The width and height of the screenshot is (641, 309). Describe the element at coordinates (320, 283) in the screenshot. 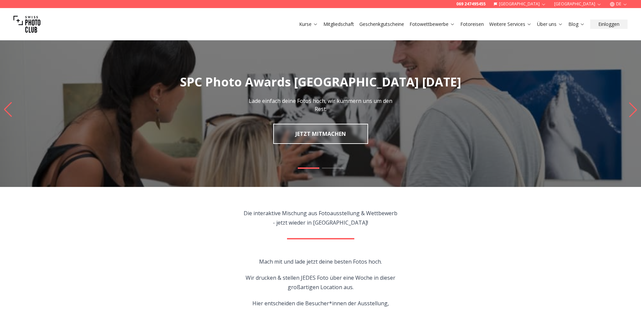

I see `p: Wir drucken & stellen JEDES Foto über eine Woche in dieser großartigen Location aus.` at that location.